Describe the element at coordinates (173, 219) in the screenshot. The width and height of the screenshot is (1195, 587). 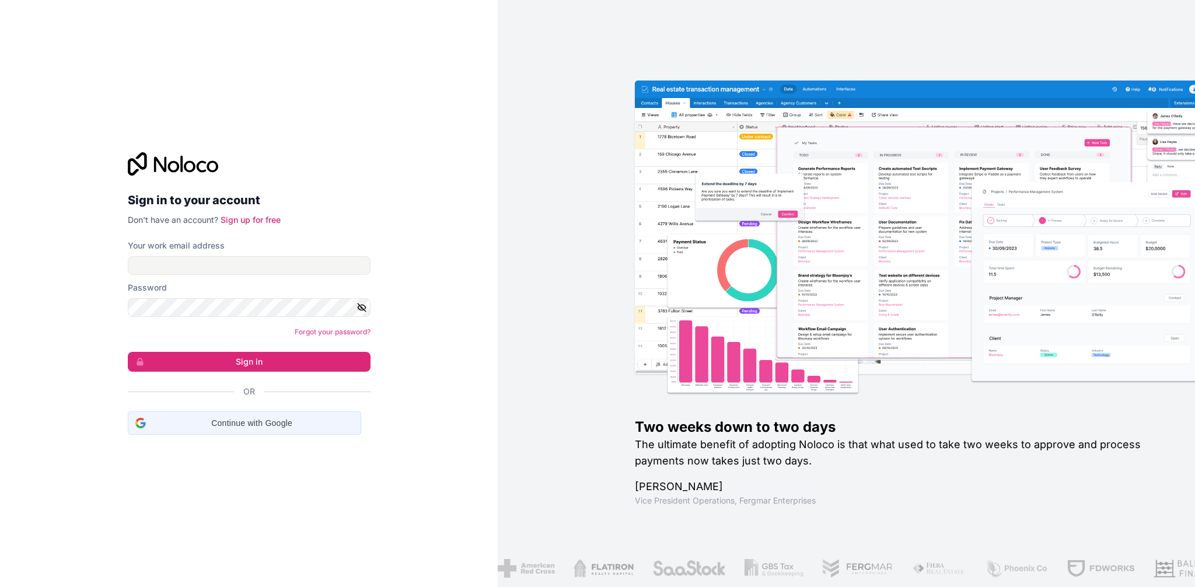
I see `span: Don't have an account?` at that location.